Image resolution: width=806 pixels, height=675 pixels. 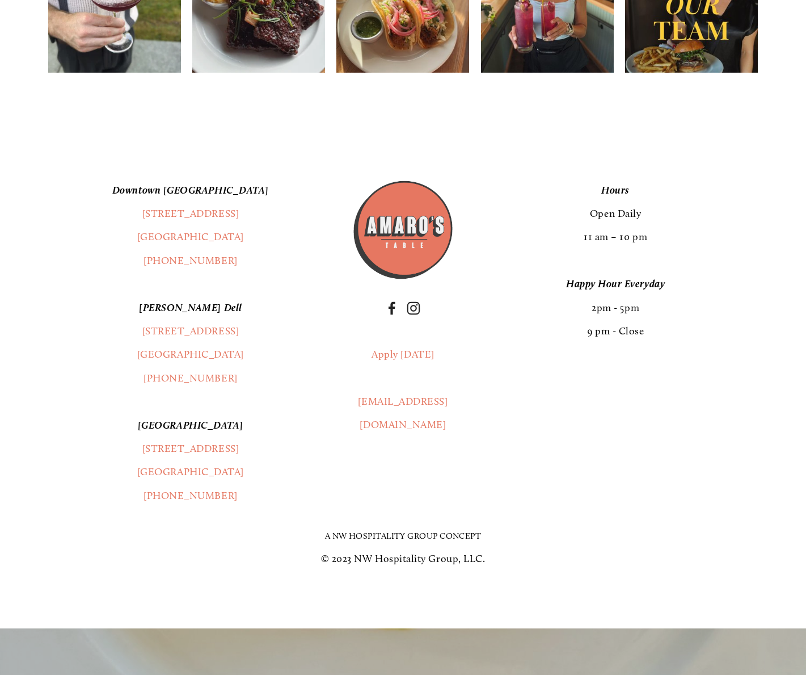 I want to click on em: Hours, so click(x=616, y=190).